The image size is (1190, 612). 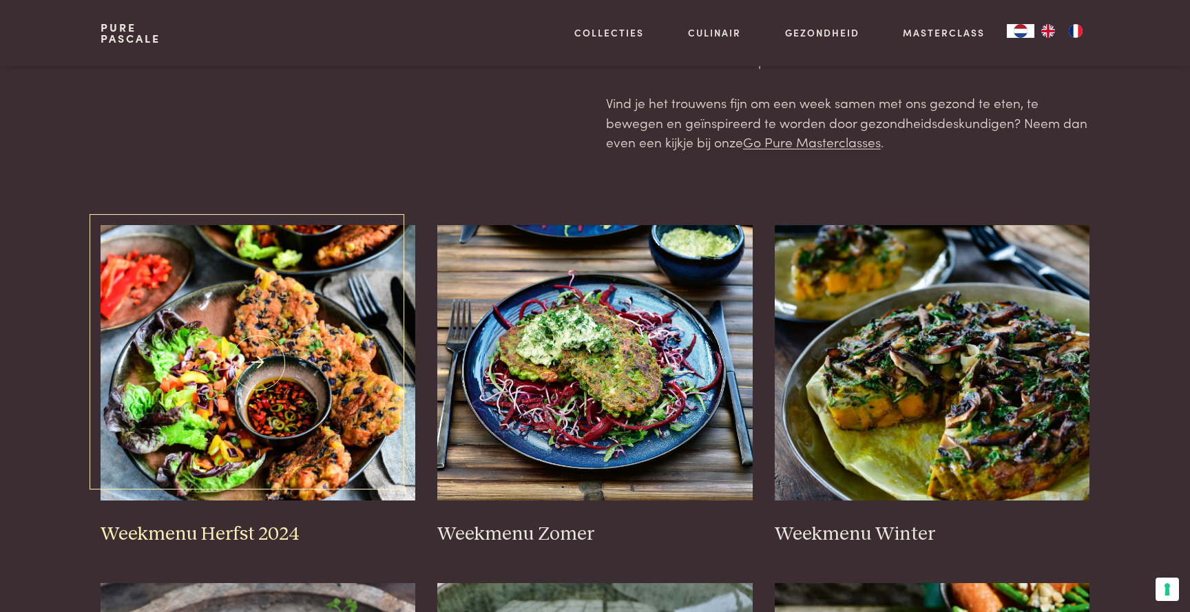 I want to click on a: Culinair, so click(x=714, y=32).